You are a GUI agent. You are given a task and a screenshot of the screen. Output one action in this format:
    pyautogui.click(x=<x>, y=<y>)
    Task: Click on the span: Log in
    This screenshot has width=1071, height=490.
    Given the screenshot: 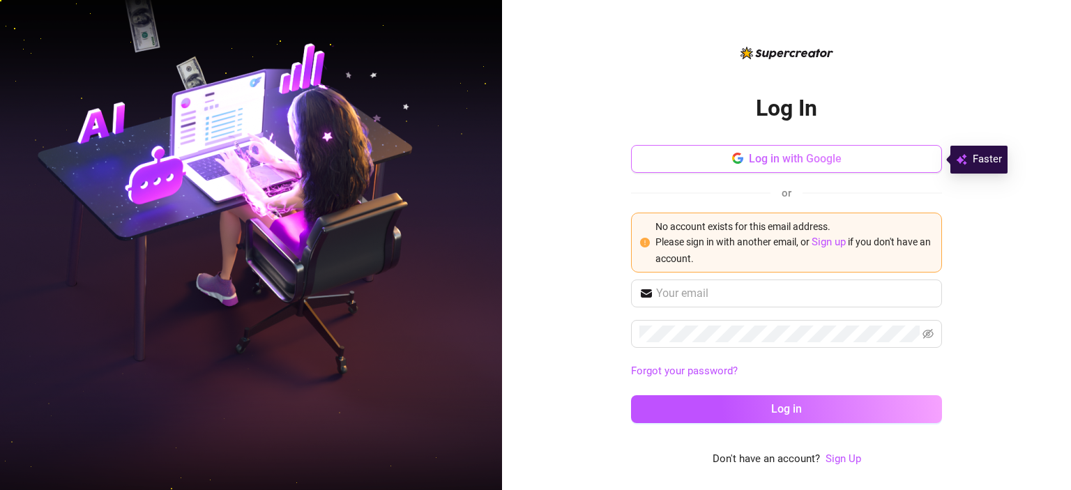 What is the action you would take?
    pyautogui.click(x=787, y=409)
    